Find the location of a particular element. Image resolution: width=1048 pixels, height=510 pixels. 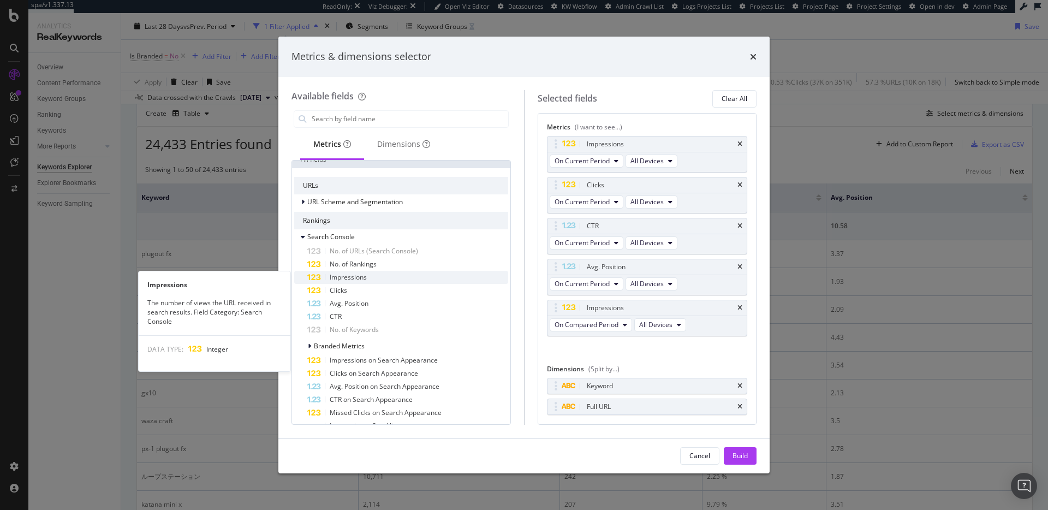

button: Clear All is located at coordinates (734, 99).